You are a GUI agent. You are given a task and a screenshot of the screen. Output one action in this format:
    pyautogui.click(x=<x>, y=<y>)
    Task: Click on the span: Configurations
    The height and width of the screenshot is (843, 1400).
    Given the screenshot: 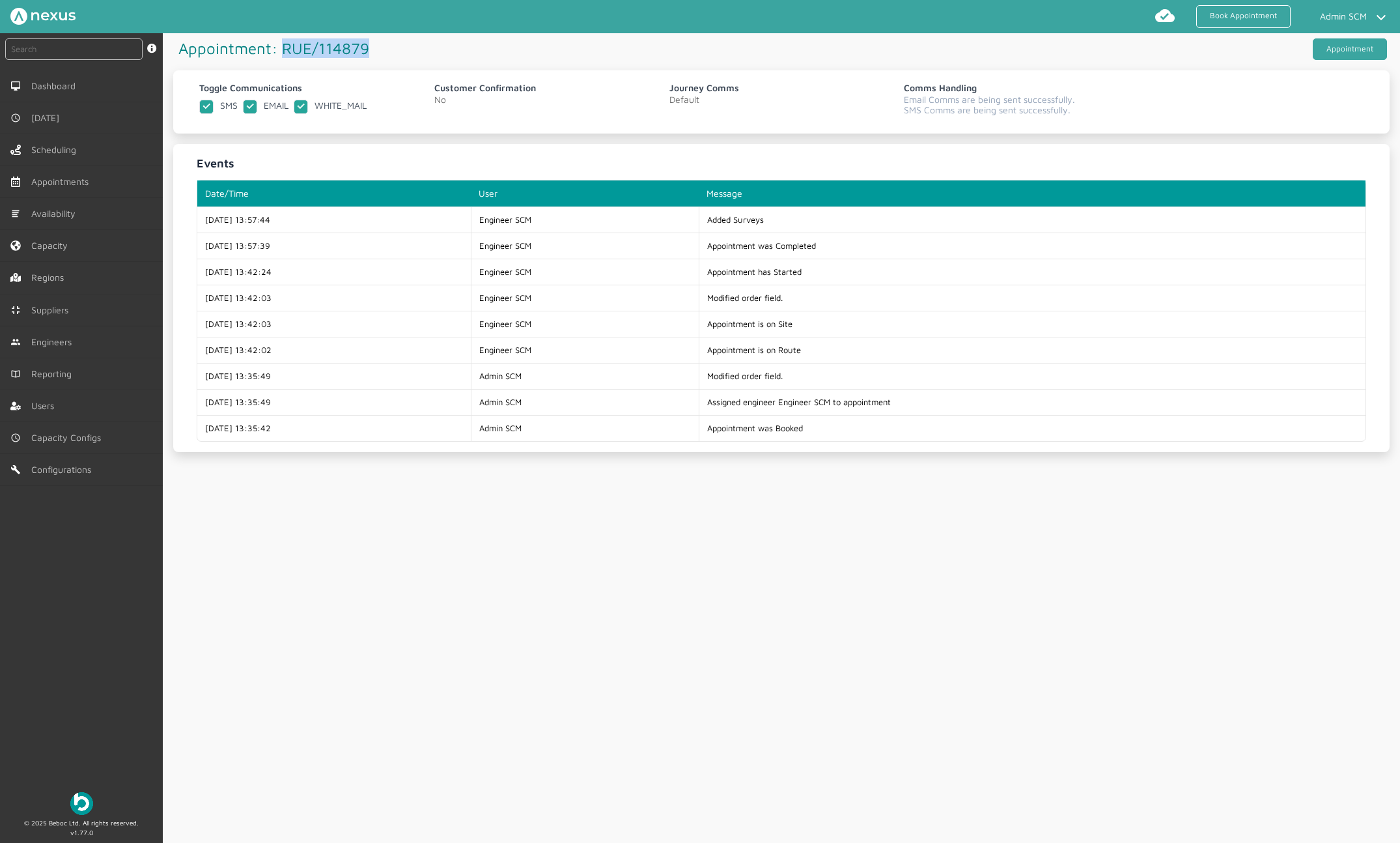 What is the action you would take?
    pyautogui.click(x=63, y=470)
    